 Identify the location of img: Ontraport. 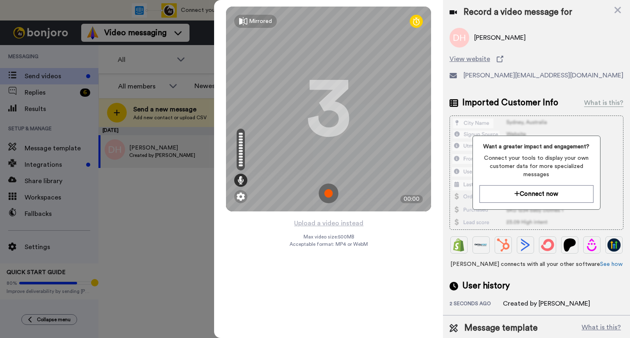
(481, 245).